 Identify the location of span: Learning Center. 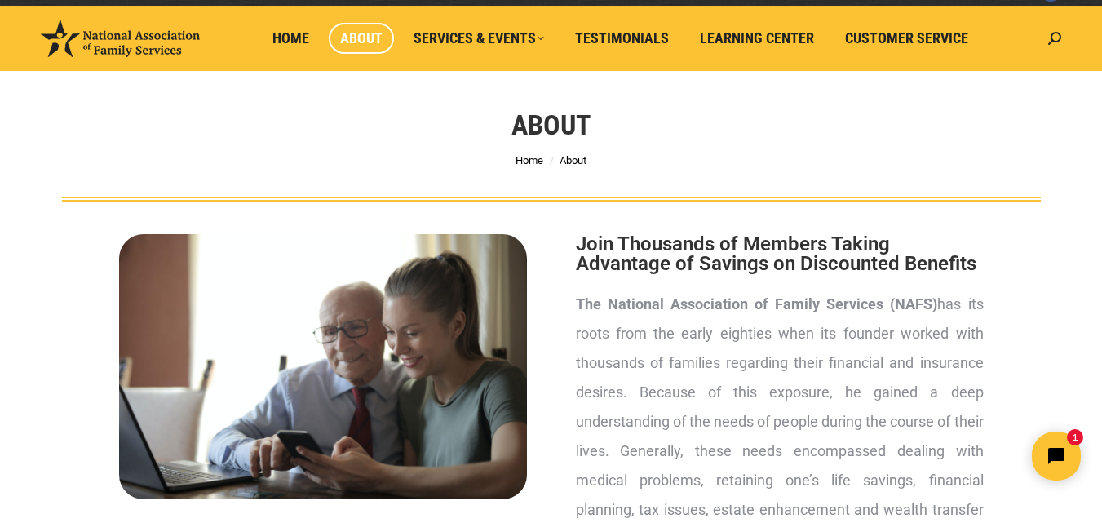
(757, 38).